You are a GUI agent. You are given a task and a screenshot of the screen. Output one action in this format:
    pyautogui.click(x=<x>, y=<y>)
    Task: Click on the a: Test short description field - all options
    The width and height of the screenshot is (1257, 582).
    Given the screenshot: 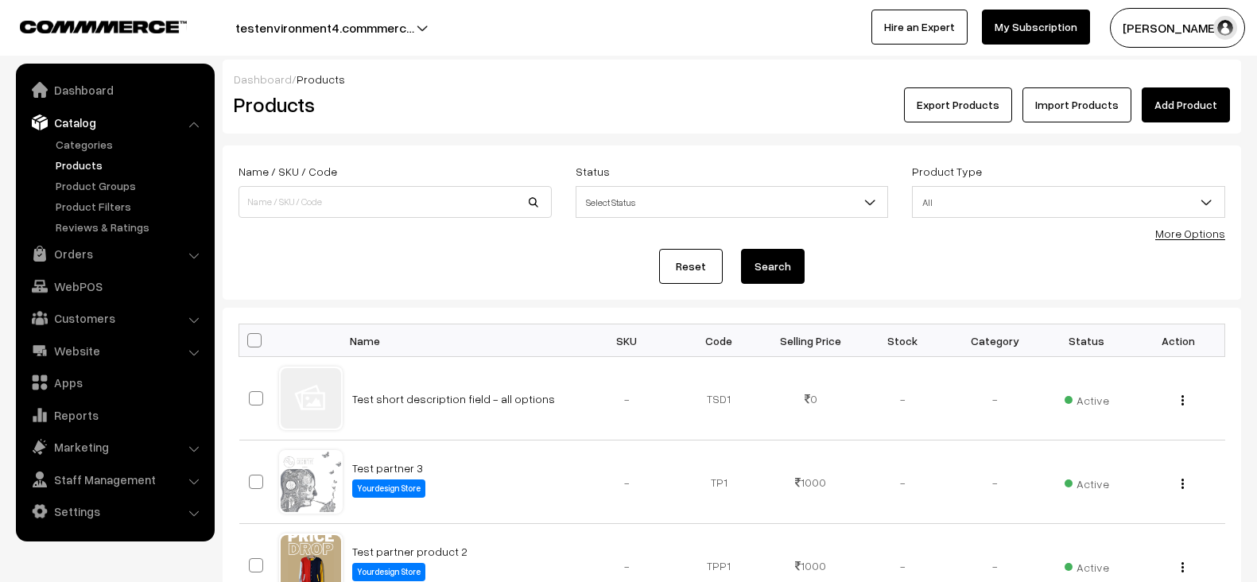 What is the action you would take?
    pyautogui.click(x=453, y=398)
    